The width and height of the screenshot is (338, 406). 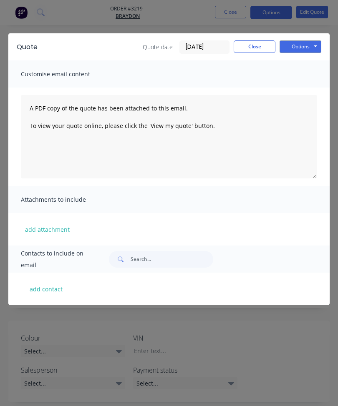 What do you see at coordinates (46, 289) in the screenshot?
I see `button: add contact` at bounding box center [46, 289].